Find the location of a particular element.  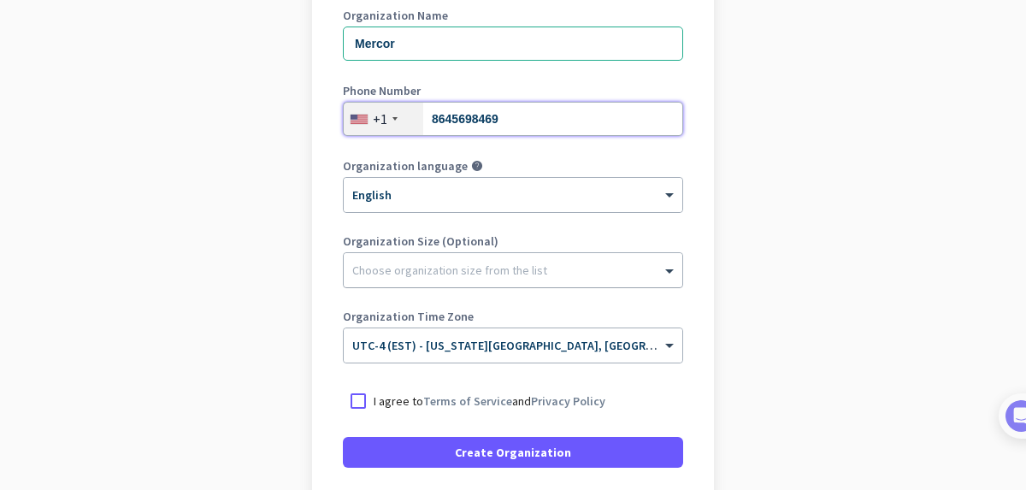

label: Organization Time Zone is located at coordinates (513, 316).